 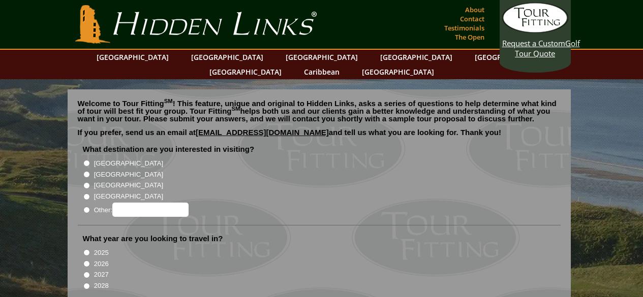 What do you see at coordinates (101, 264) in the screenshot?
I see `label: 2026` at bounding box center [101, 264].